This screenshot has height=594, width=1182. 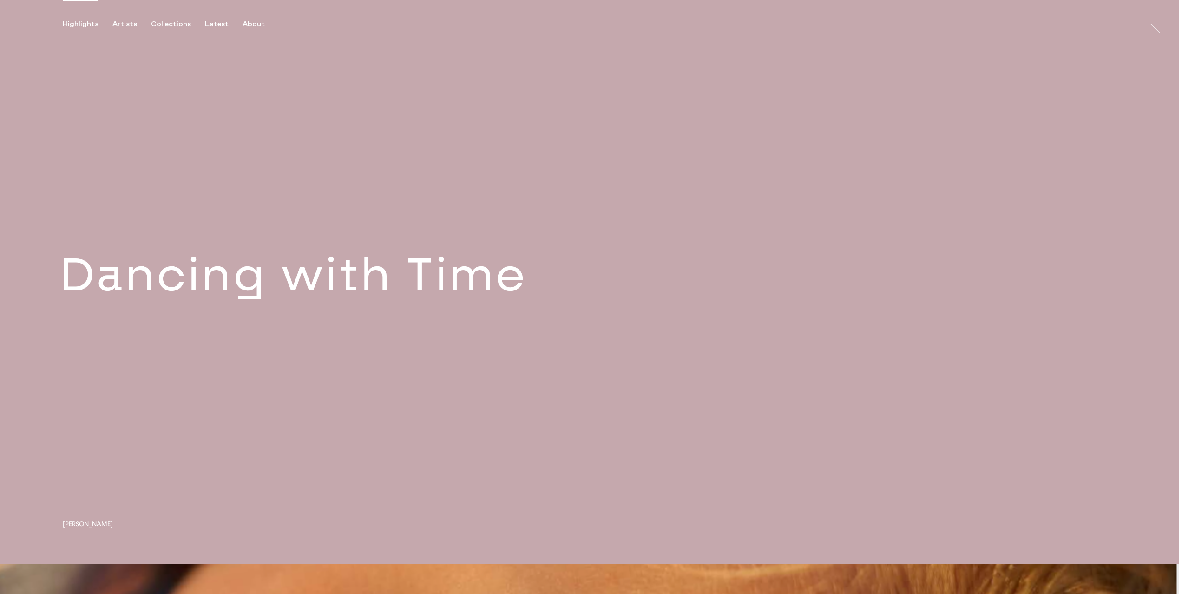 What do you see at coordinates (171, 24) in the screenshot?
I see `div: Collections` at bounding box center [171, 24].